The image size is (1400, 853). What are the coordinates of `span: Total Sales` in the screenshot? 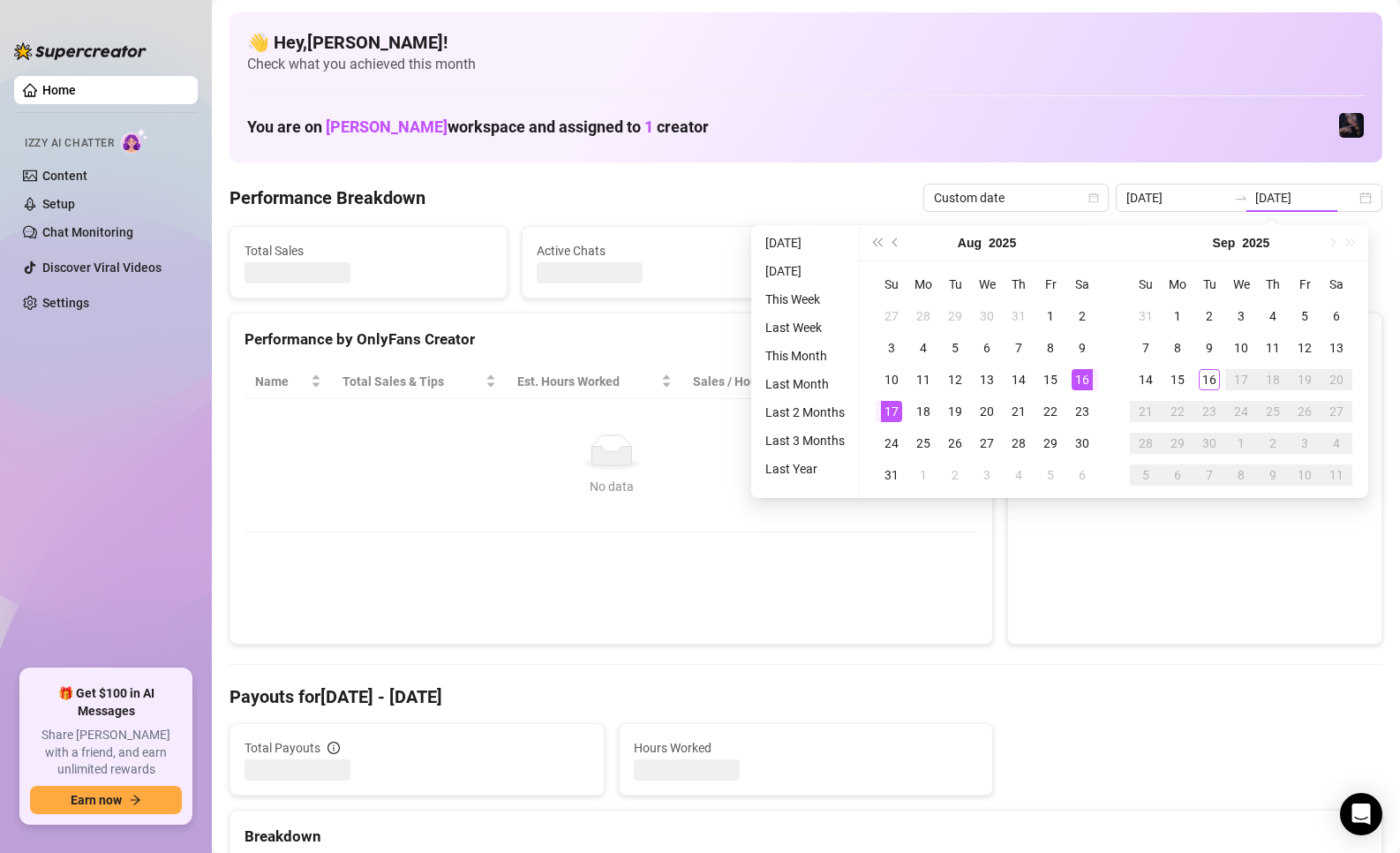 It's located at (368, 251).